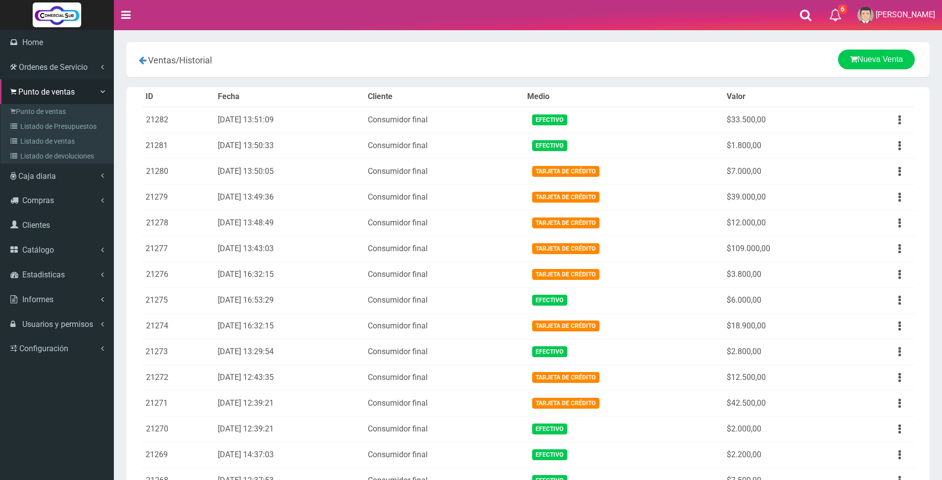 The width and height of the screenshot is (942, 480). Describe the element at coordinates (58, 156) in the screenshot. I see `a: Listado de devoluciones` at that location.